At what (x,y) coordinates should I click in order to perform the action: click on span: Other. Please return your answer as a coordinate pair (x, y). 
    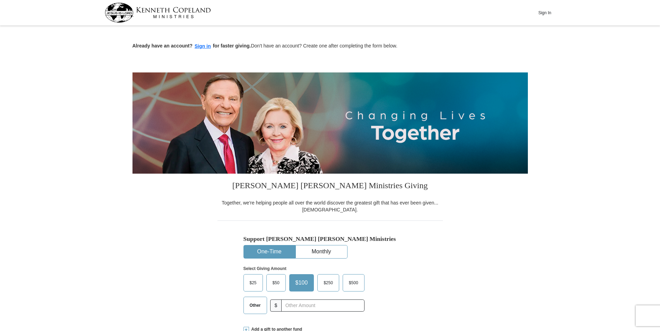
    Looking at the image, I should click on (255, 306).